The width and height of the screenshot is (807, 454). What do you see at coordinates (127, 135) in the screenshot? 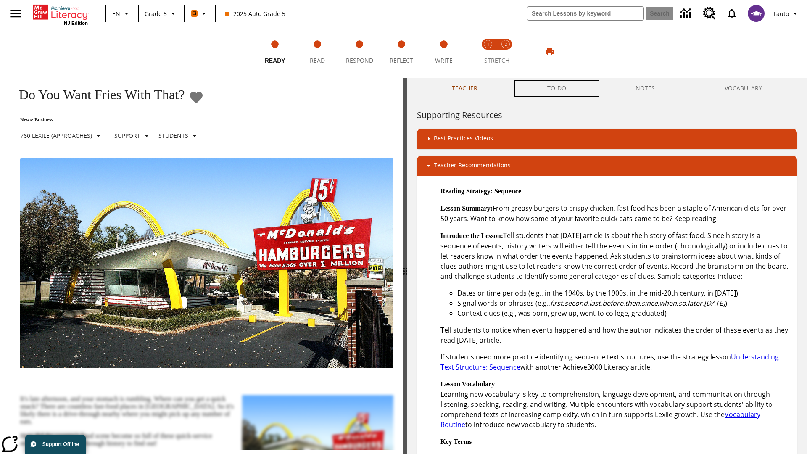
I see `p: Support` at bounding box center [127, 135].